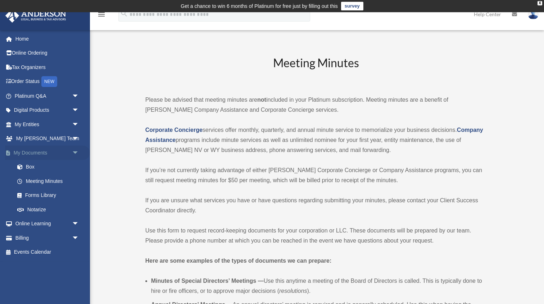 The width and height of the screenshot is (544, 304). I want to click on a: Forms Library, so click(50, 196).